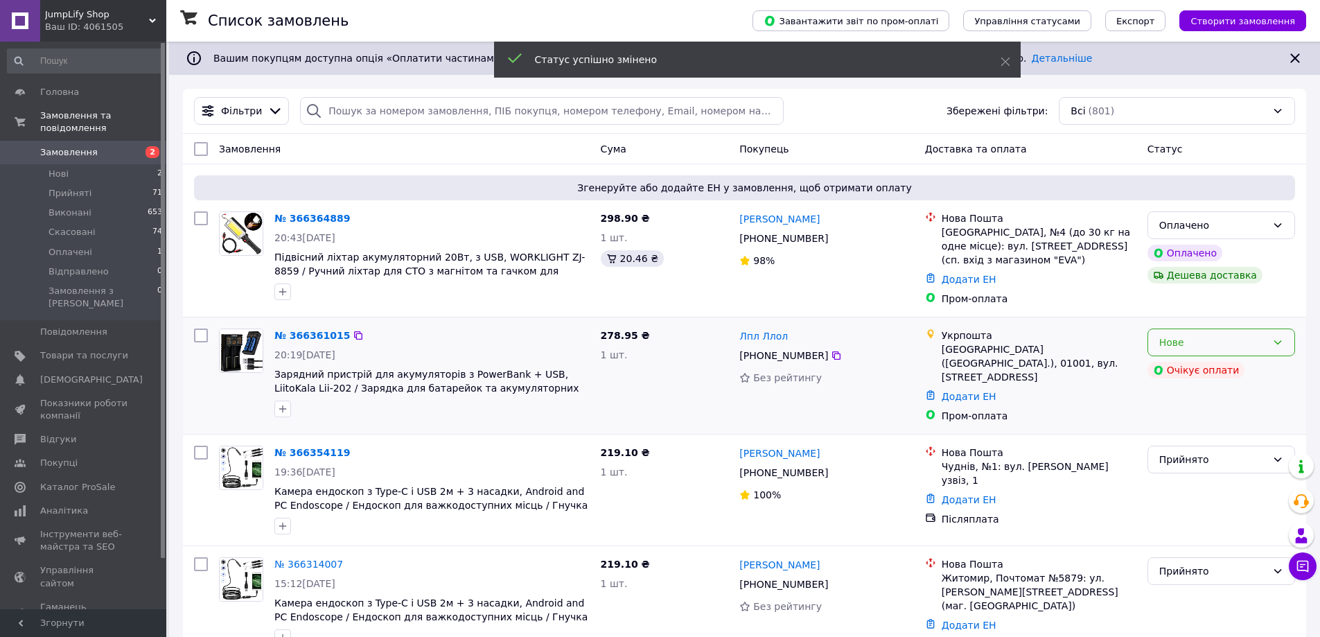 This screenshot has height=637, width=1320. Describe the element at coordinates (70, 213) in the screenshot. I see `span: Виконані` at that location.